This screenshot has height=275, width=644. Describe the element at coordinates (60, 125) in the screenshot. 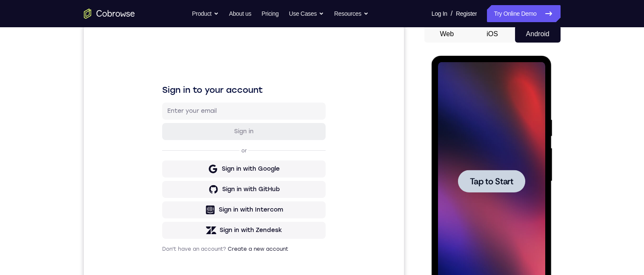

I see `button: Tap to Start` at that location.